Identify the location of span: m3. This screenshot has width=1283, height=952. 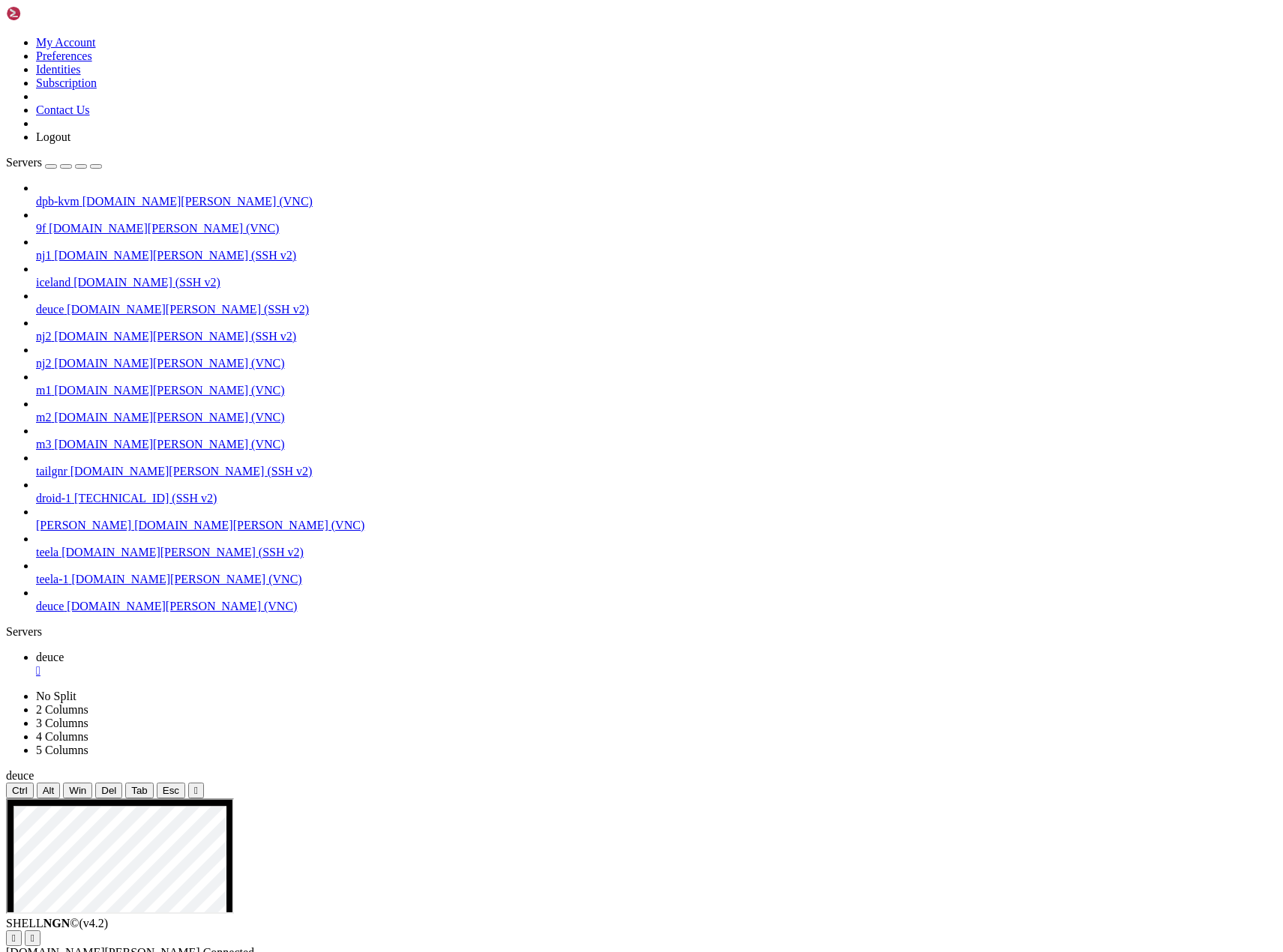
(43, 444).